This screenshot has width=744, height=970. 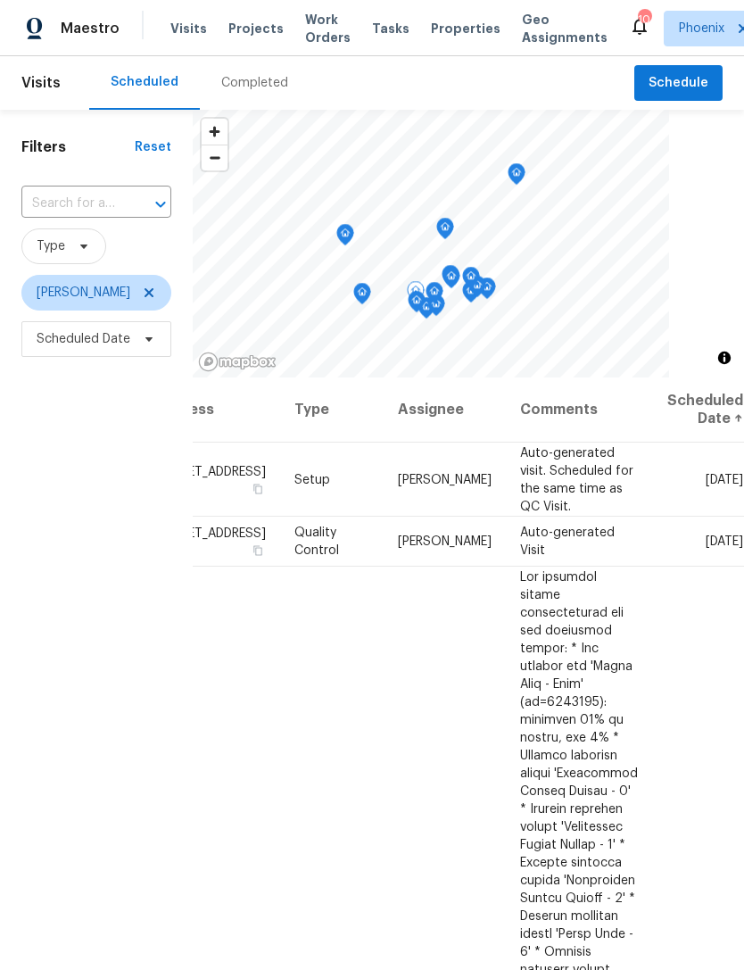 I want to click on button: Zoom in, so click(x=214, y=131).